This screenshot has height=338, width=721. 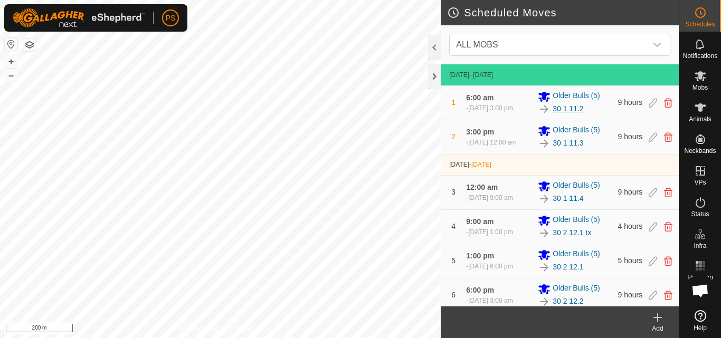 What do you see at coordinates (568, 267) in the screenshot?
I see `a: 30 2 12.1` at bounding box center [568, 267].